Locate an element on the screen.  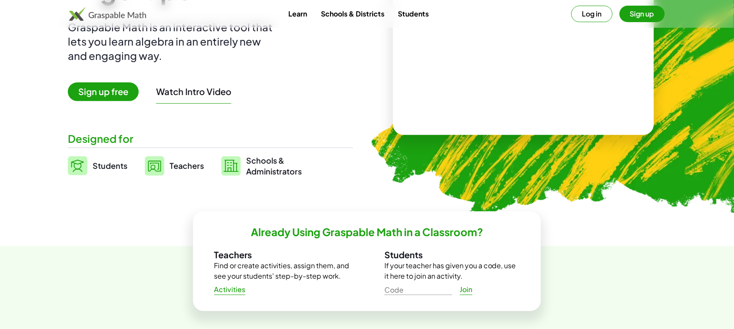
a: Schools & Districts is located at coordinates (352, 13).